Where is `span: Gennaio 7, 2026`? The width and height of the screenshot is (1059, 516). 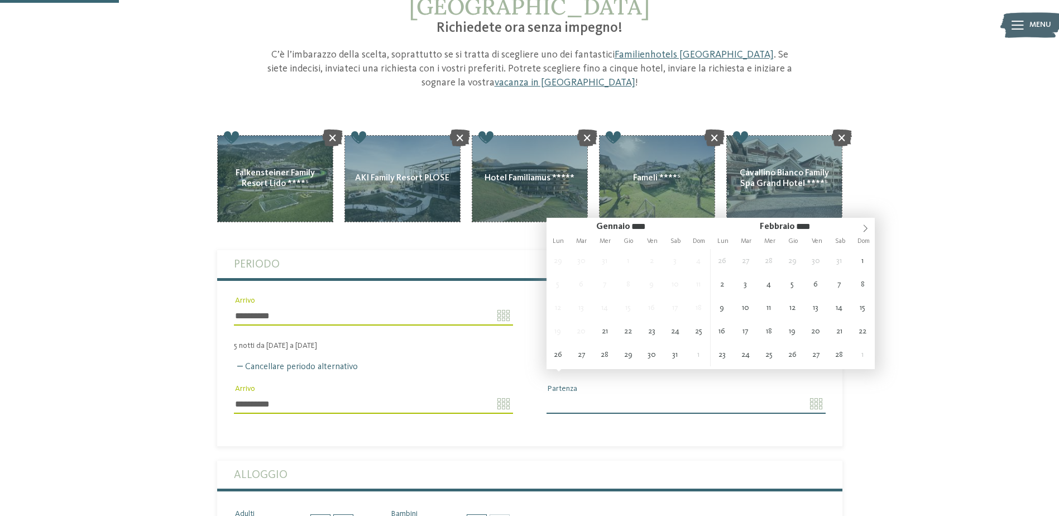 span: Gennaio 7, 2026 is located at coordinates (605, 284).